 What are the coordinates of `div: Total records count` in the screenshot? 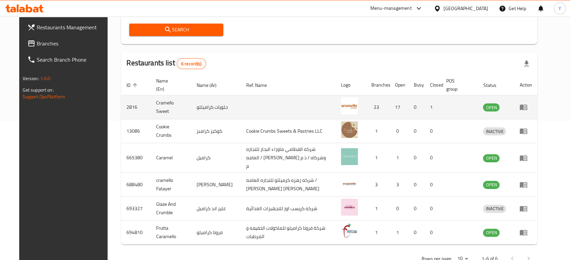 It's located at (191, 64).